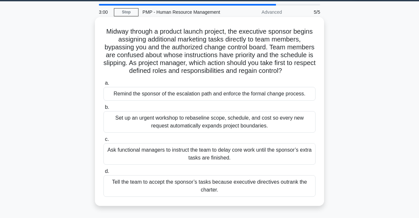 The width and height of the screenshot is (419, 218). I want to click on div: 5/5, so click(304, 12).